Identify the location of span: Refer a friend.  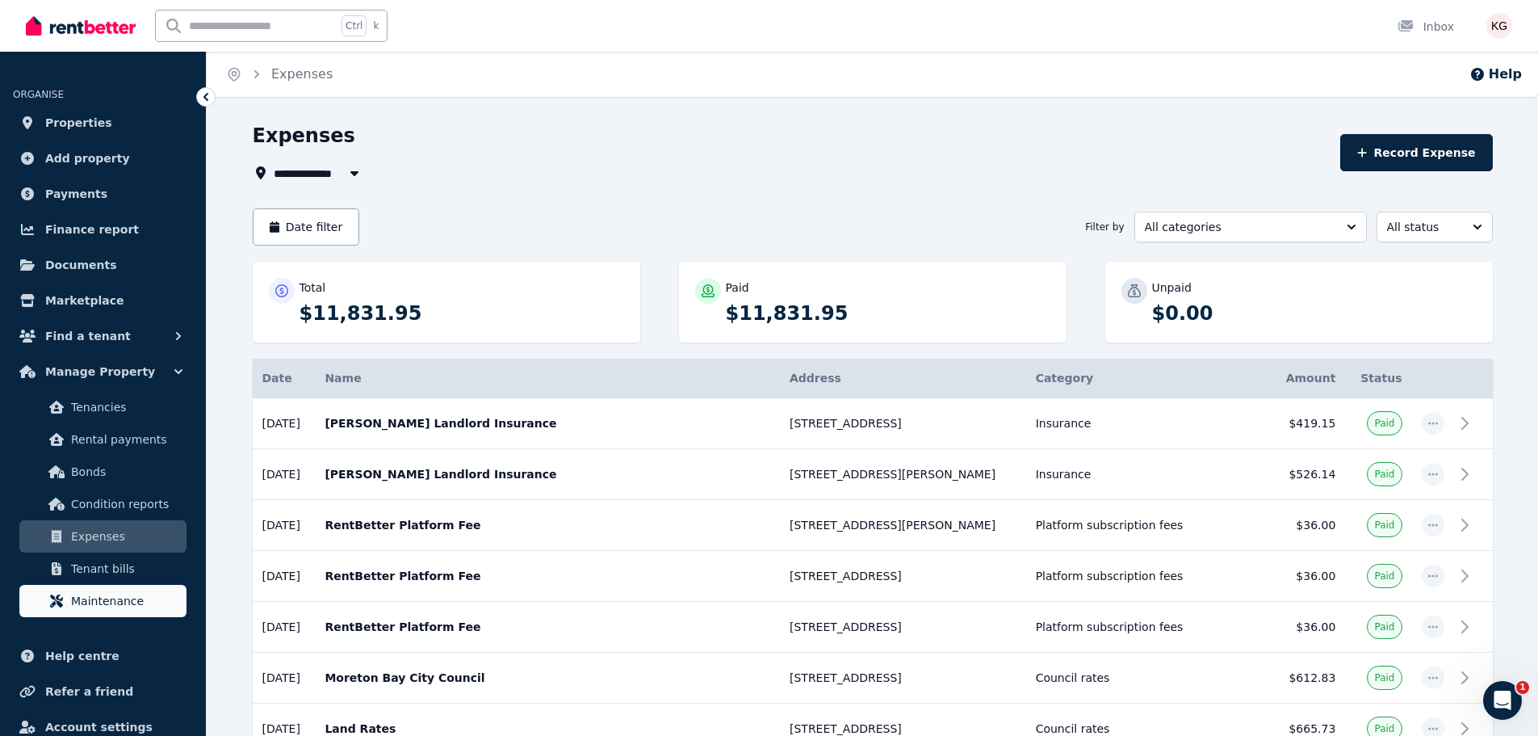
(89, 691).